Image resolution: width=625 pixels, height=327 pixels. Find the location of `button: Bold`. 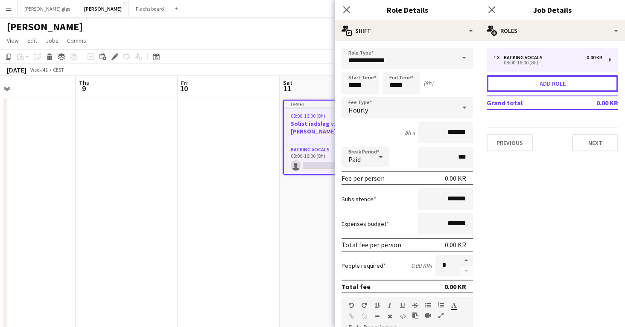

button: Bold is located at coordinates (377, 306).